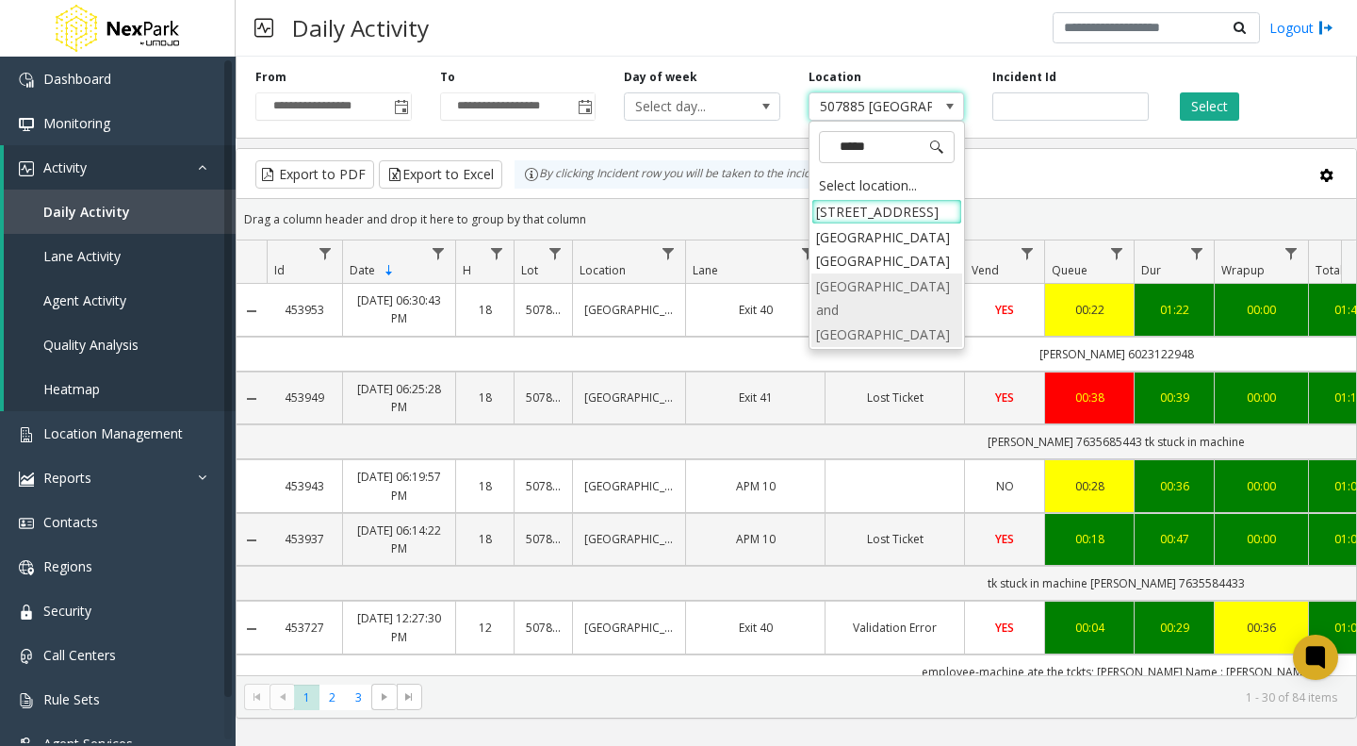  I want to click on span: H, so click(467, 270).